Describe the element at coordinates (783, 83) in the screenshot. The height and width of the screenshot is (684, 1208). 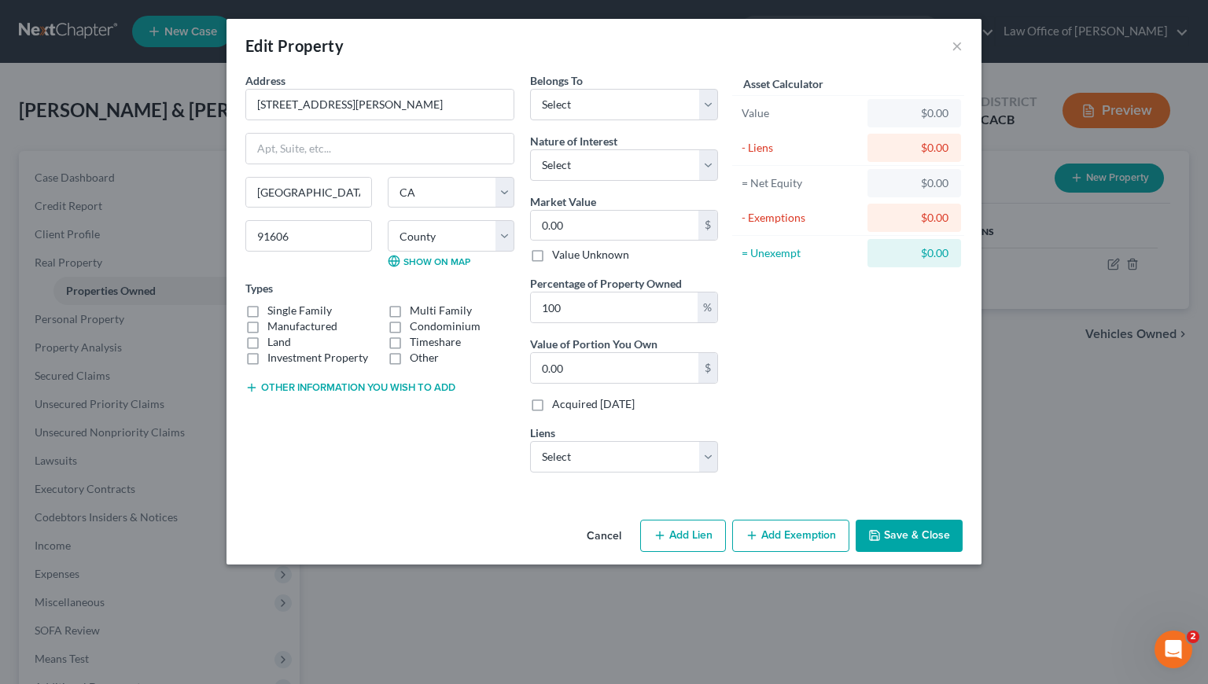
I see `label: Asset Calculator` at that location.